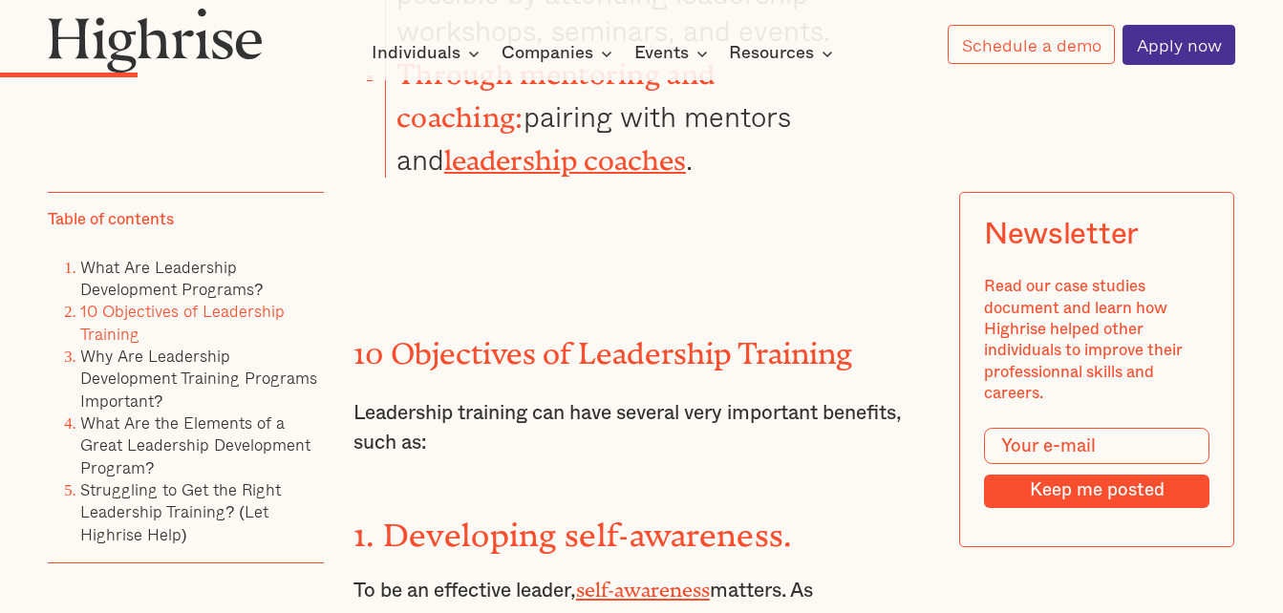 Image resolution: width=1283 pixels, height=613 pixels. What do you see at coordinates (1097, 491) in the screenshot?
I see `input: Keep me posted` at bounding box center [1097, 491].